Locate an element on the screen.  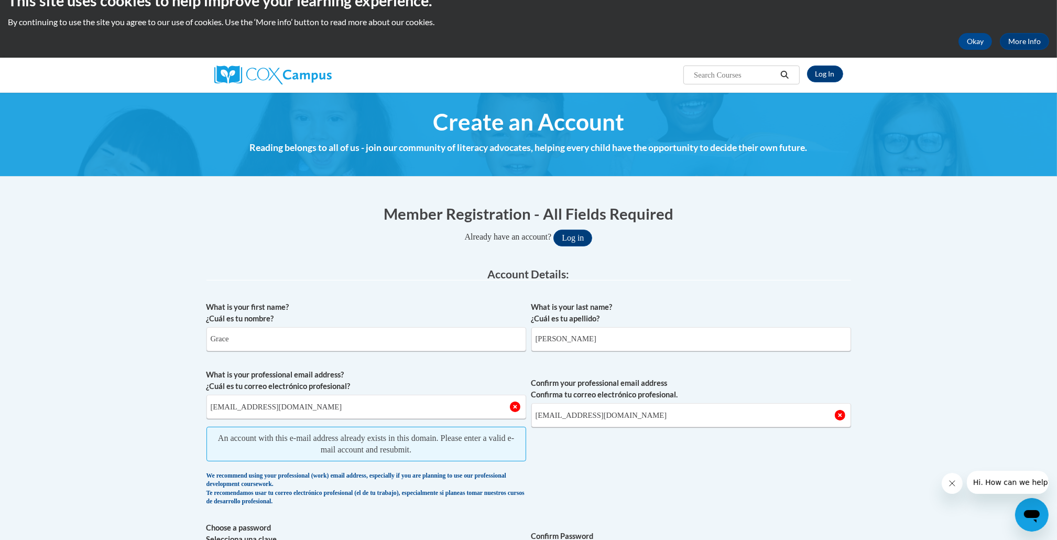
input: Search Courses is located at coordinates (735, 75).